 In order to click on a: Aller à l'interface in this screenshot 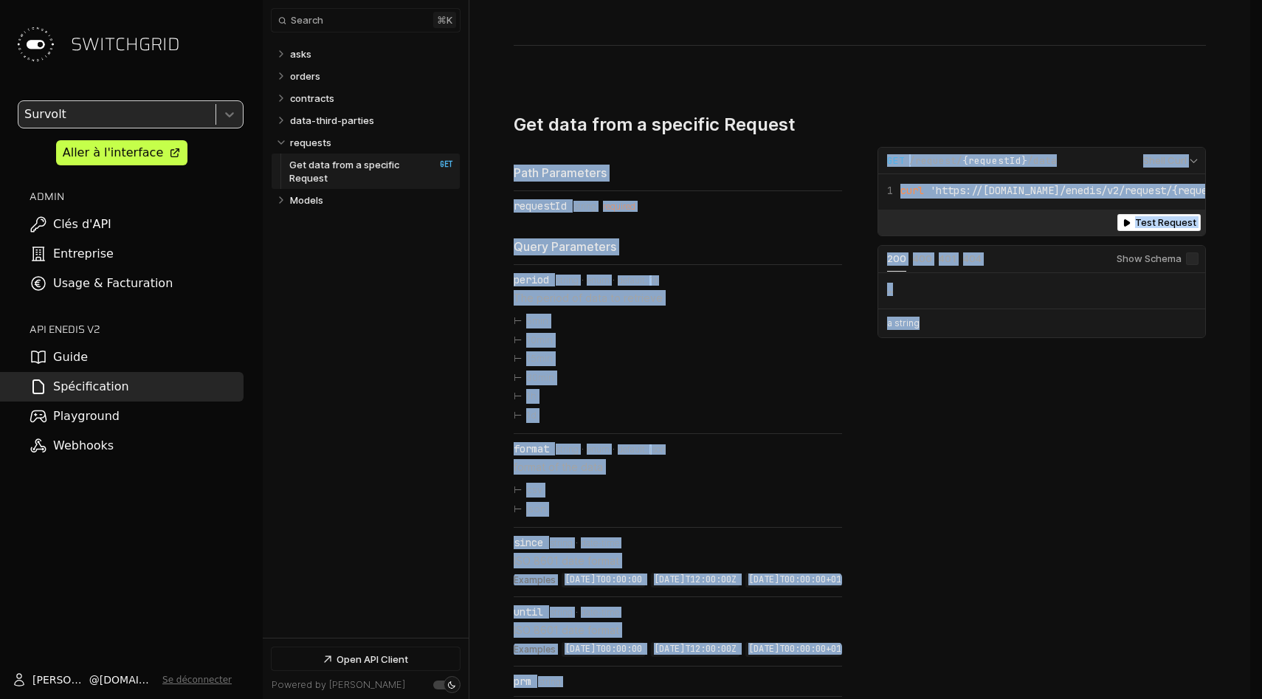, I will do `click(122, 153)`.